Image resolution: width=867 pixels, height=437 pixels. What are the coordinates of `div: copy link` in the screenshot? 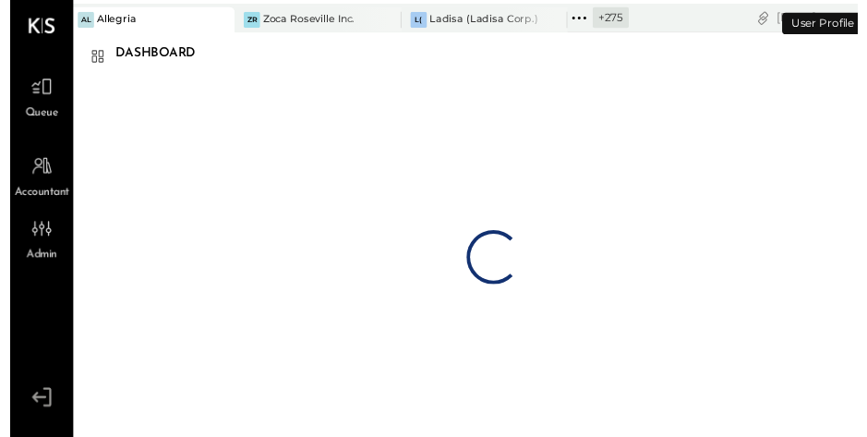 It's located at (771, 18).